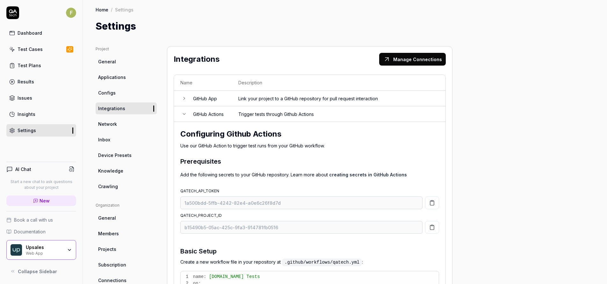 This screenshot has height=284, width=607. Describe the element at coordinates (112, 280) in the screenshot. I see `span: Connections` at that location.